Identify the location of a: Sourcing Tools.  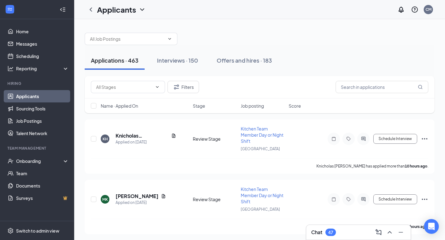
(42, 109).